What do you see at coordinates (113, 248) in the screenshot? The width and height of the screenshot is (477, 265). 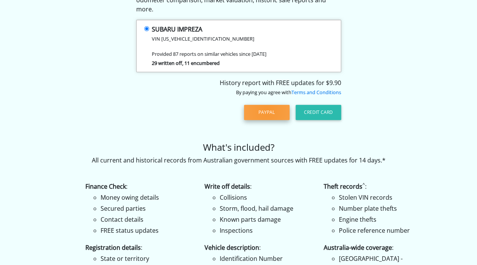 I see `strong: Registration details` at bounding box center [113, 248].